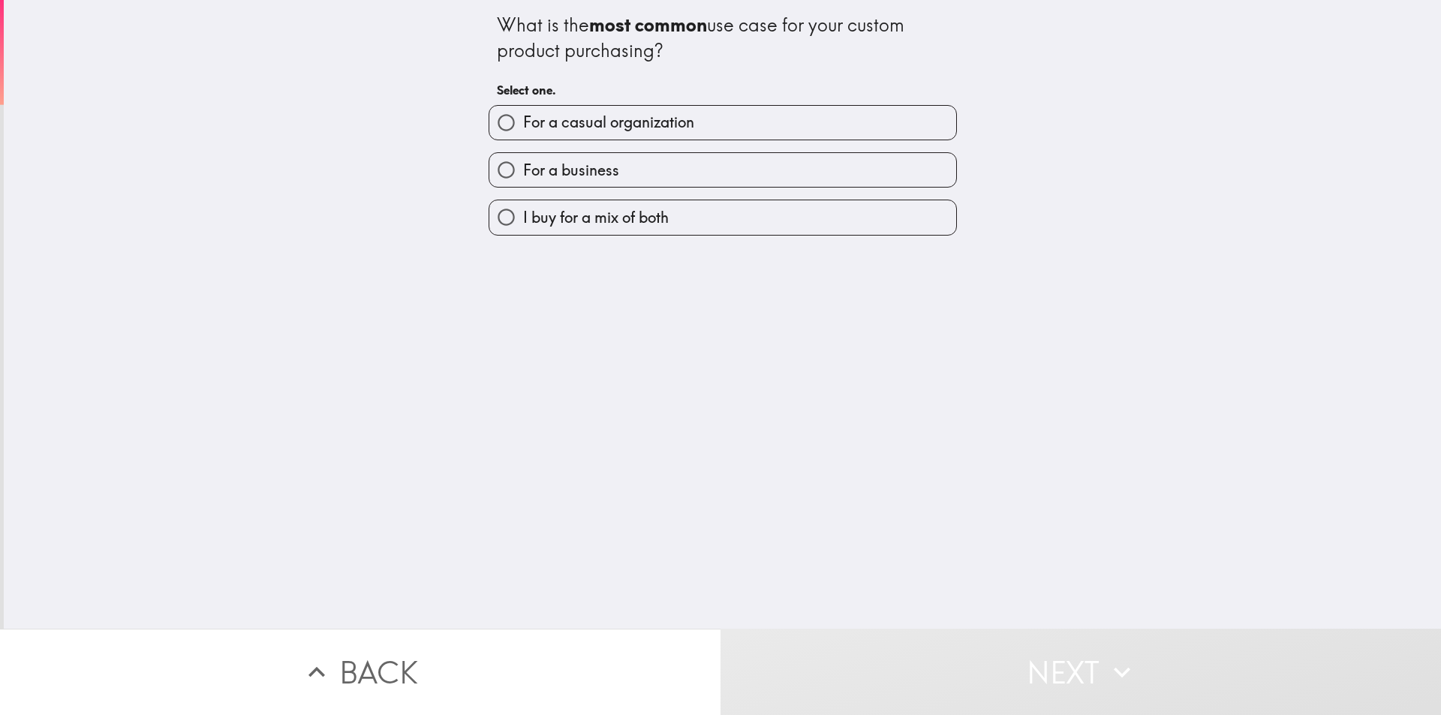 This screenshot has width=1441, height=715. What do you see at coordinates (648, 25) in the screenshot?
I see `b: most common` at bounding box center [648, 25].